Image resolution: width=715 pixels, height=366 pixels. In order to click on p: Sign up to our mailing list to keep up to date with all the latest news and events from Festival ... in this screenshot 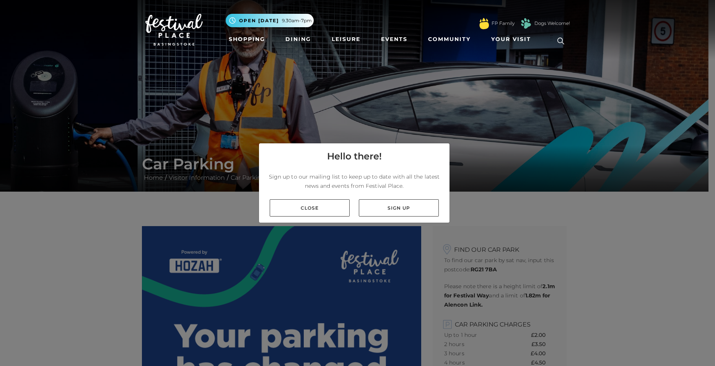, I will do `click(354, 181)`.